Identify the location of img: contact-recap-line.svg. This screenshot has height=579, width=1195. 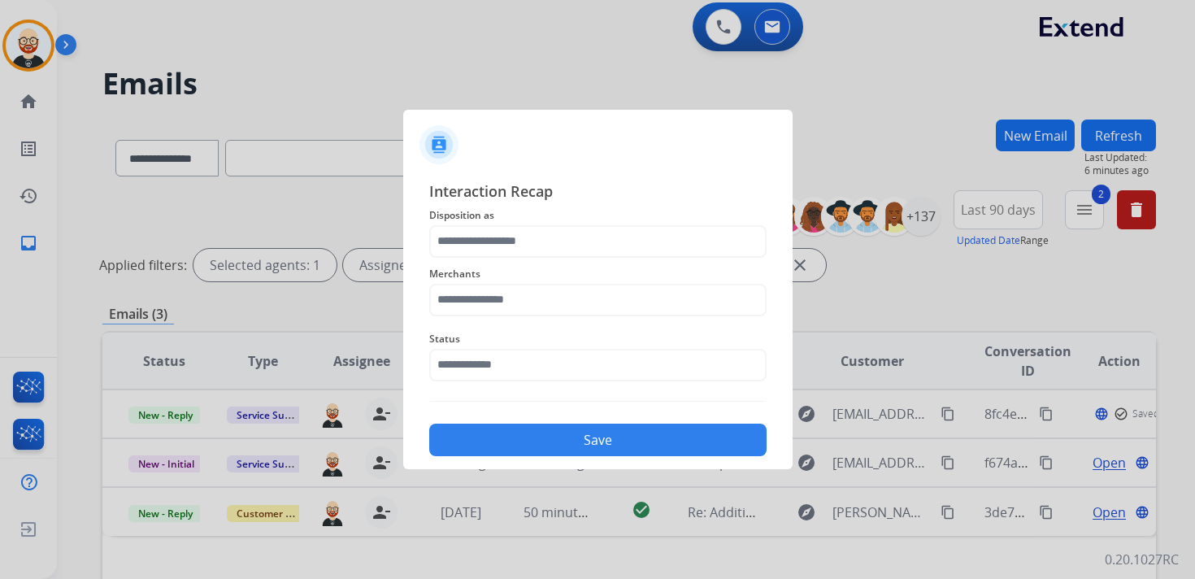
(598, 401).